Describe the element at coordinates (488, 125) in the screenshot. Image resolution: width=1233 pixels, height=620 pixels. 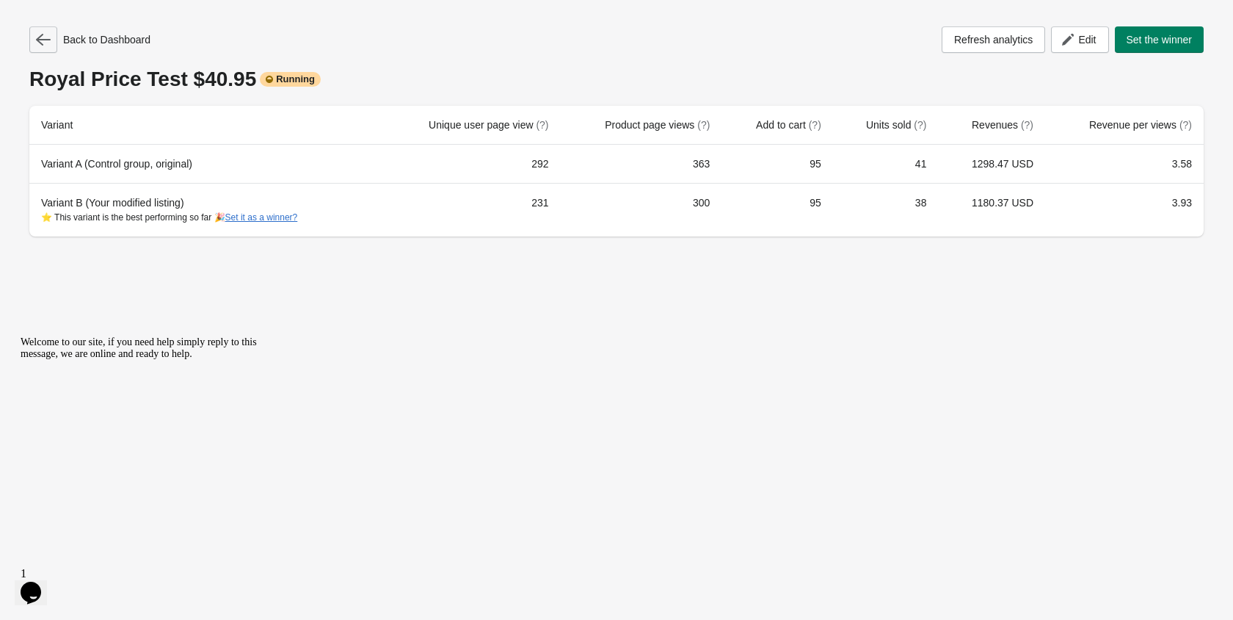
I see `span: Unique user page view` at that location.